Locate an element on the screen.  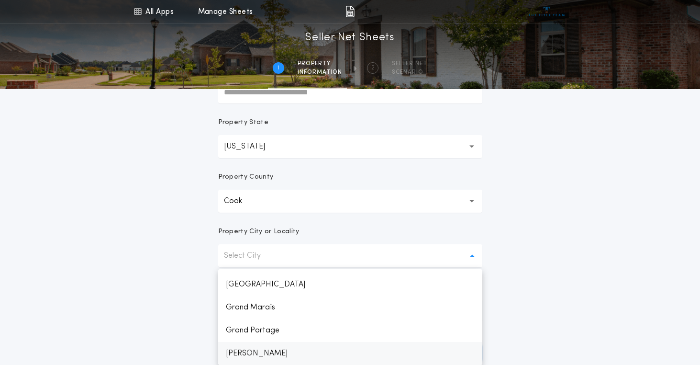
img: vs-icon is located at coordinates (547, 11).